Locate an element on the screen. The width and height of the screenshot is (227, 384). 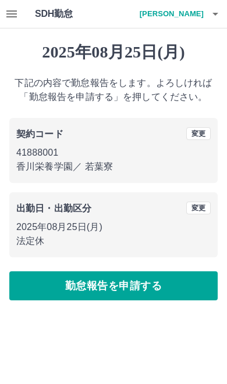
p: 41888001 is located at coordinates (113, 153).